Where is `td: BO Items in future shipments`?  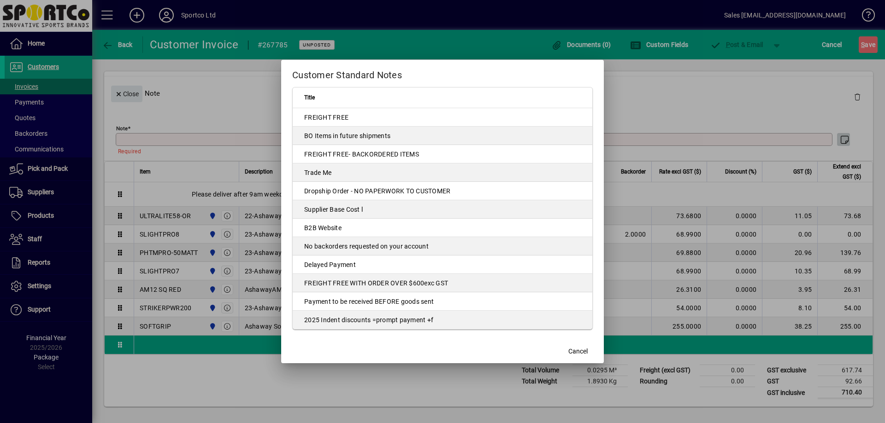 td: BO Items in future shipments is located at coordinates (442, 136).